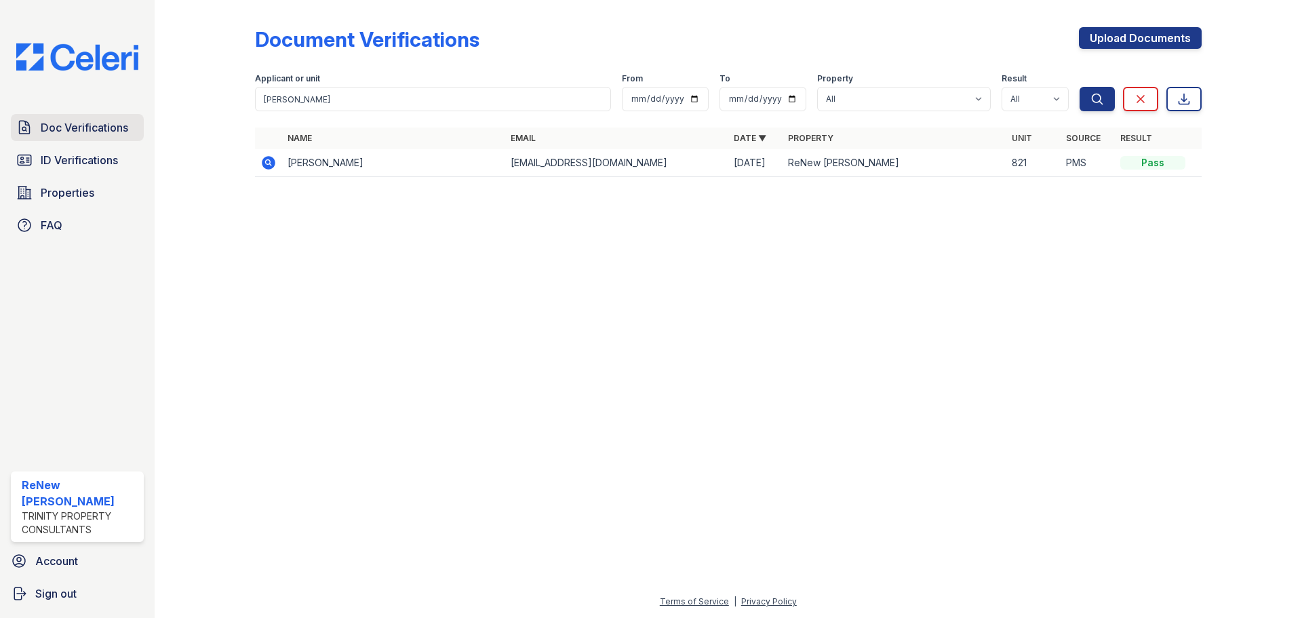 The image size is (1302, 618). What do you see at coordinates (769, 601) in the screenshot?
I see `a: Privacy Policy` at bounding box center [769, 601].